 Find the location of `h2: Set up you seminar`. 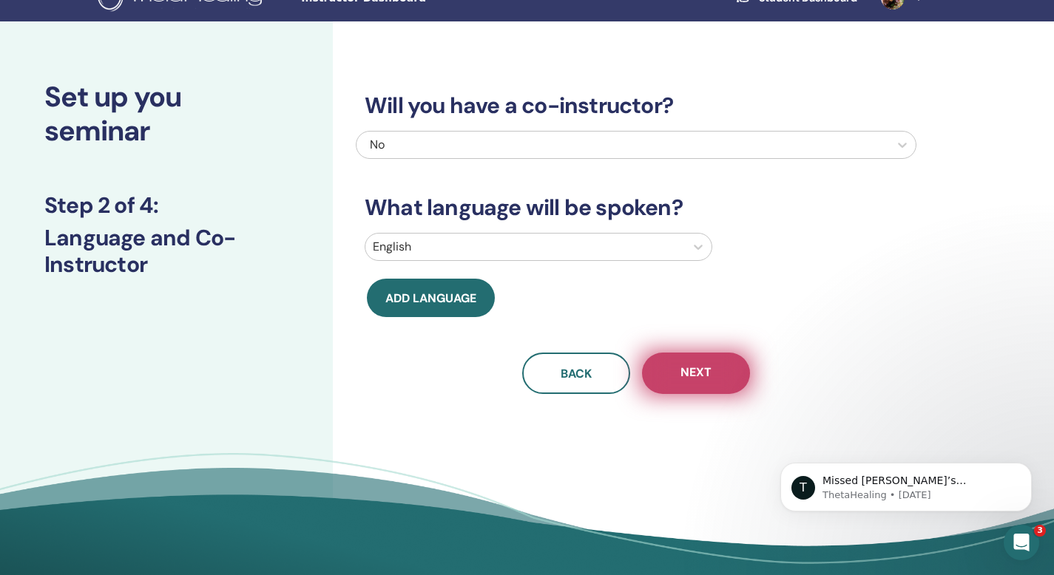

h2: Set up you seminar is located at coordinates (166, 114).